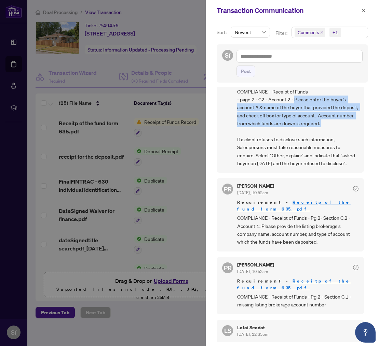 This screenshot has width=379, height=346. I want to click on span: Newest, so click(250, 32).